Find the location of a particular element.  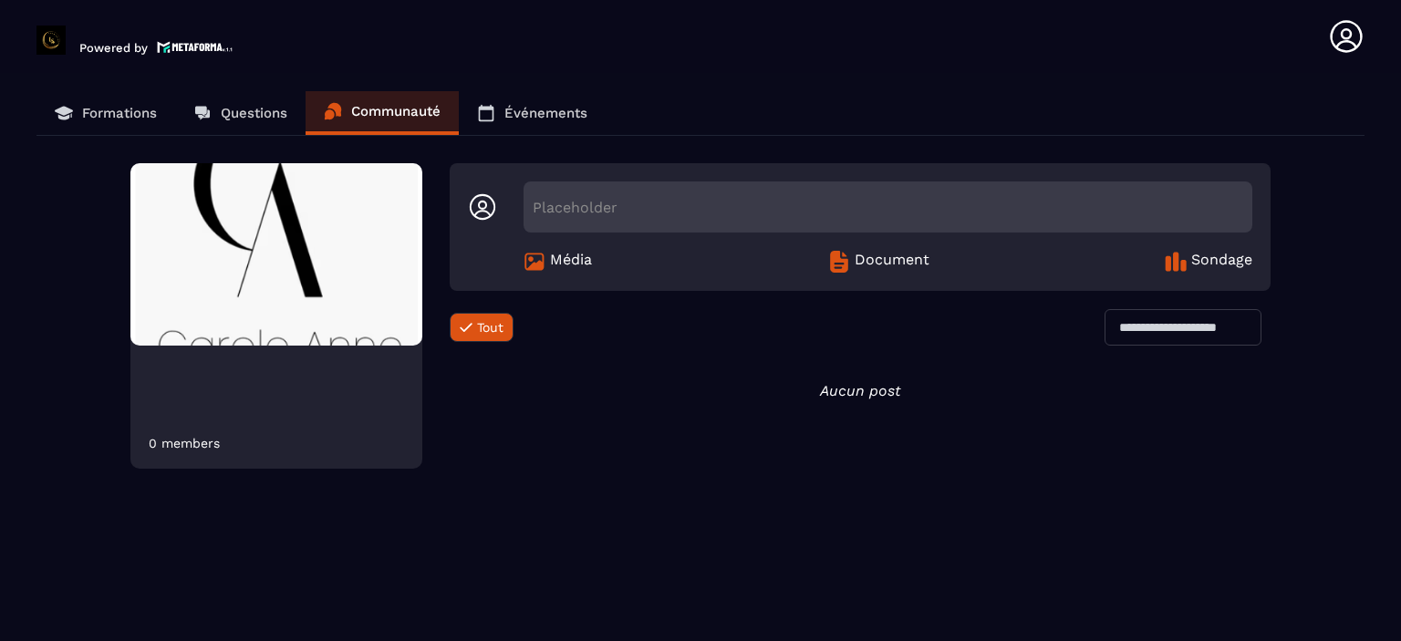

p: Formations is located at coordinates (120, 113).